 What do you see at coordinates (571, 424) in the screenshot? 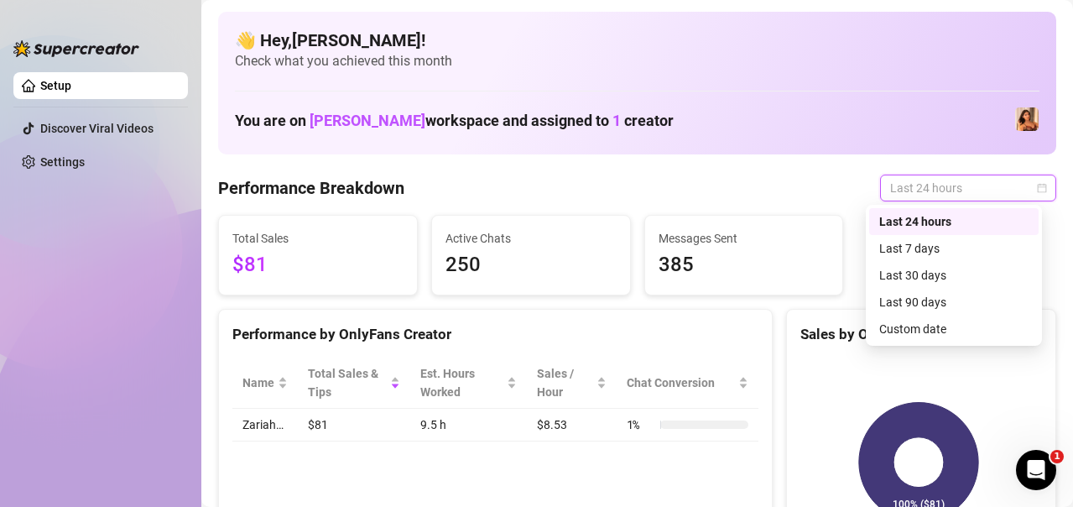
I see `td: $8.53` at bounding box center [571, 424].